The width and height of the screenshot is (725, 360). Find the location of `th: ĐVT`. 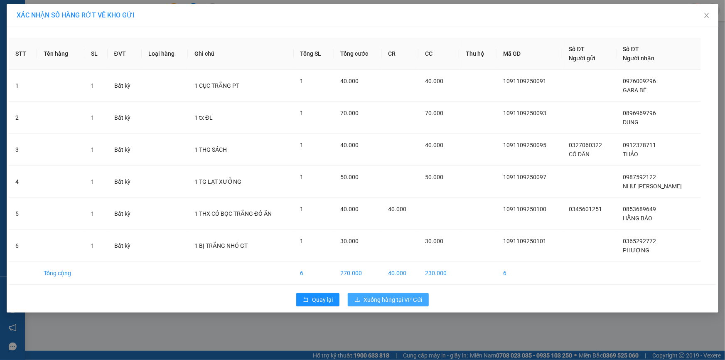

th: ĐVT is located at coordinates (125, 54).